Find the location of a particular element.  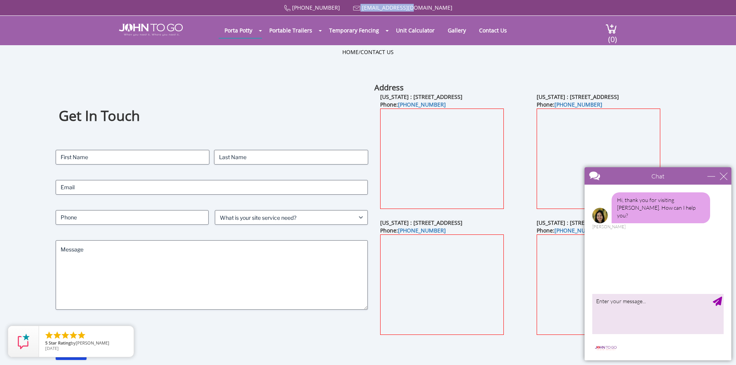

h1: Get In Touch is located at coordinates (212, 116).